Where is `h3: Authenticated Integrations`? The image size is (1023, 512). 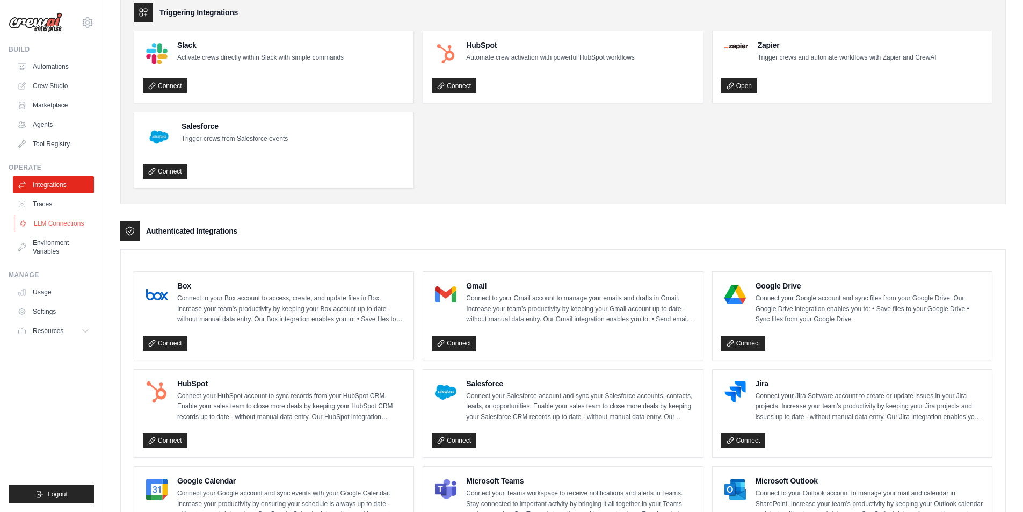
h3: Authenticated Integrations is located at coordinates (192, 231).